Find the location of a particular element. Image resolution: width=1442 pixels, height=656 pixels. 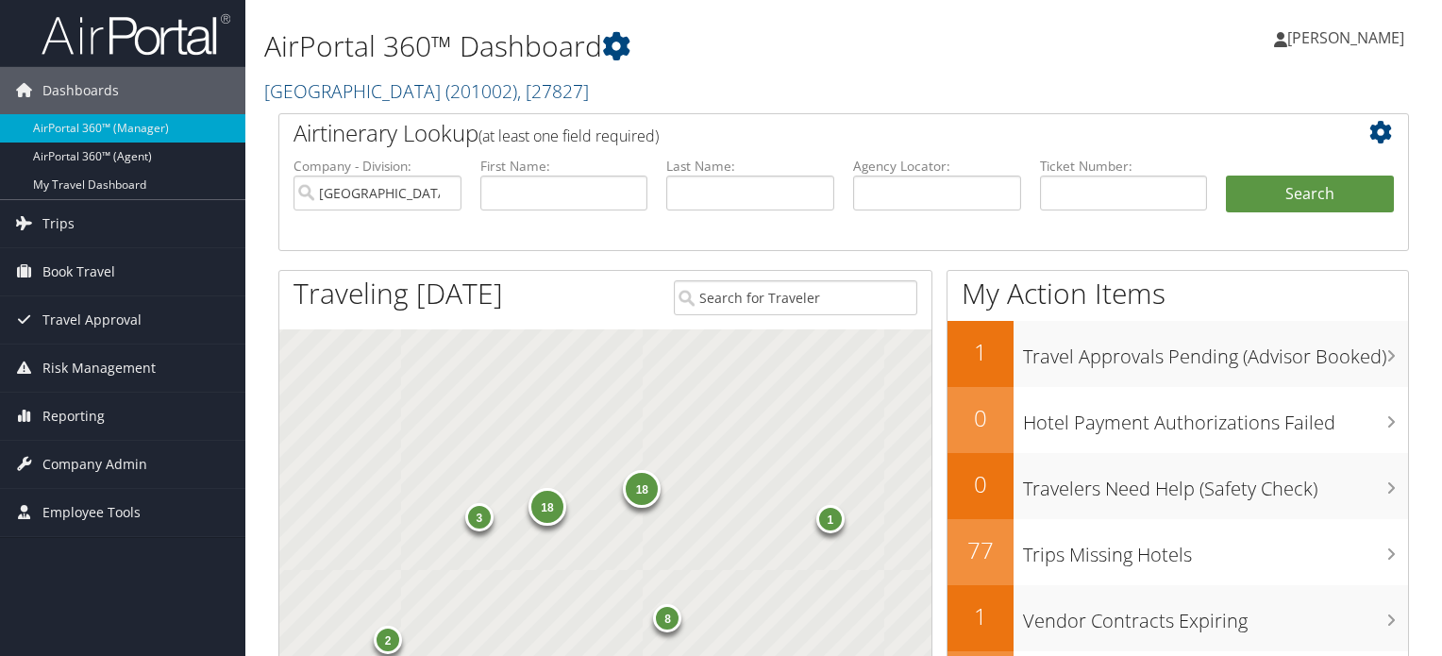

span: Reporting is located at coordinates (74, 416).